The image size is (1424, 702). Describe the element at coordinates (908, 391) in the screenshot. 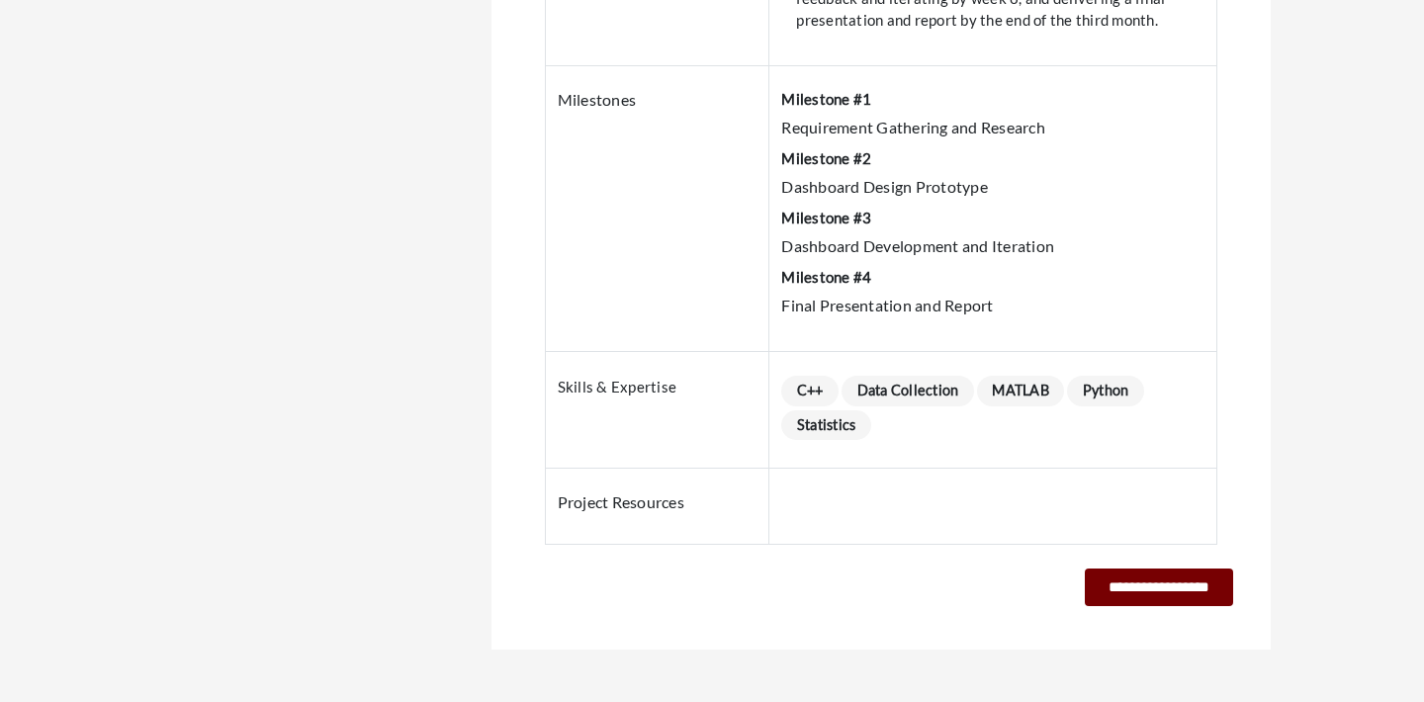

I see `span: Data Collection` at that location.